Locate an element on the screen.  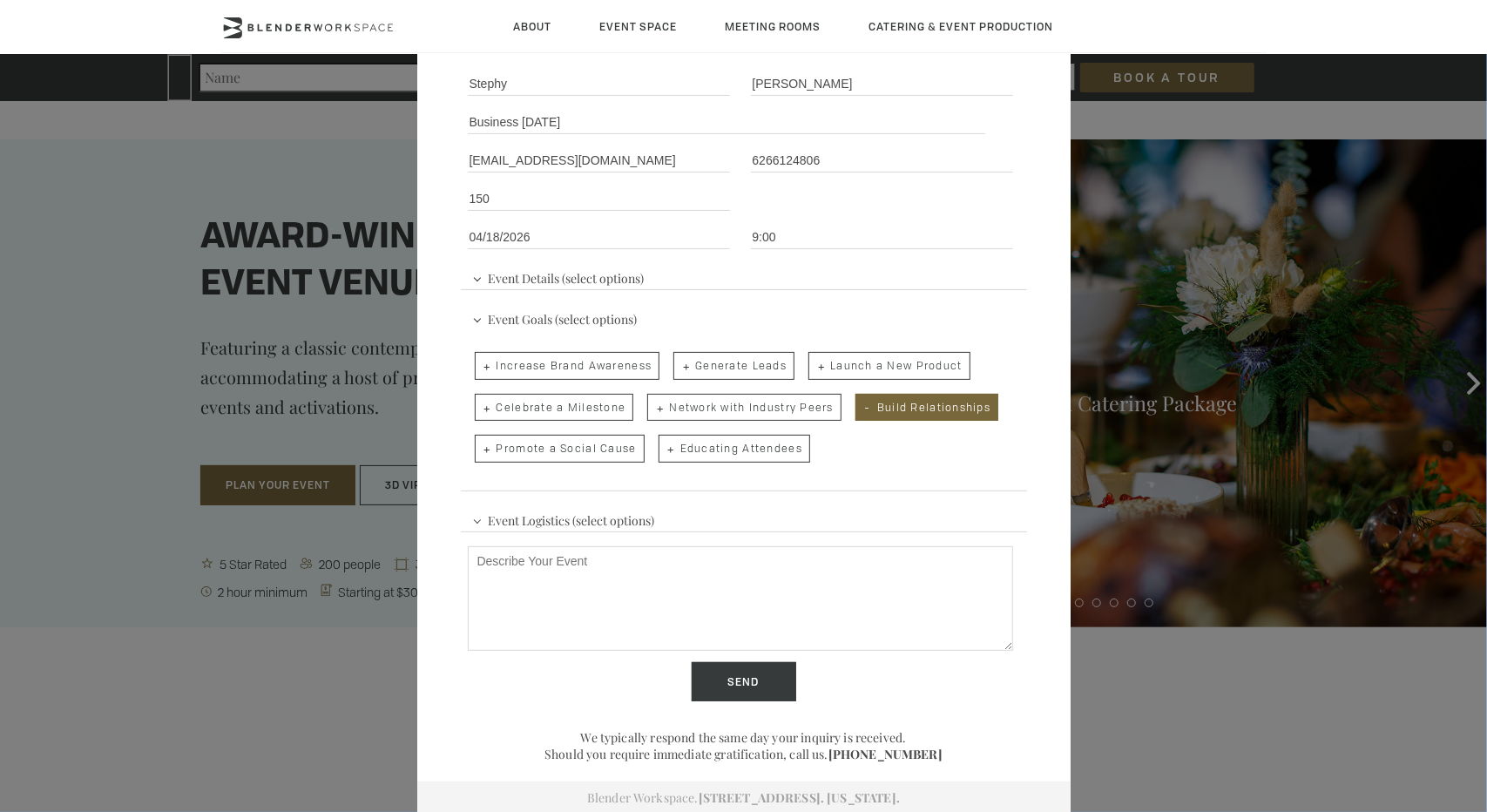
span: Educating Attendees is located at coordinates (734, 448).